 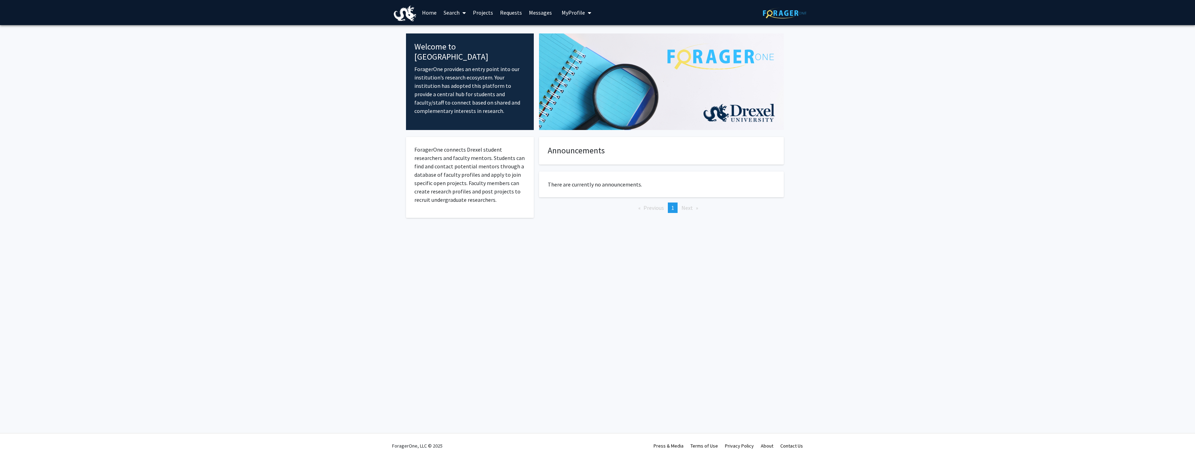 I want to click on a: Contact Us, so click(x=792, y=445).